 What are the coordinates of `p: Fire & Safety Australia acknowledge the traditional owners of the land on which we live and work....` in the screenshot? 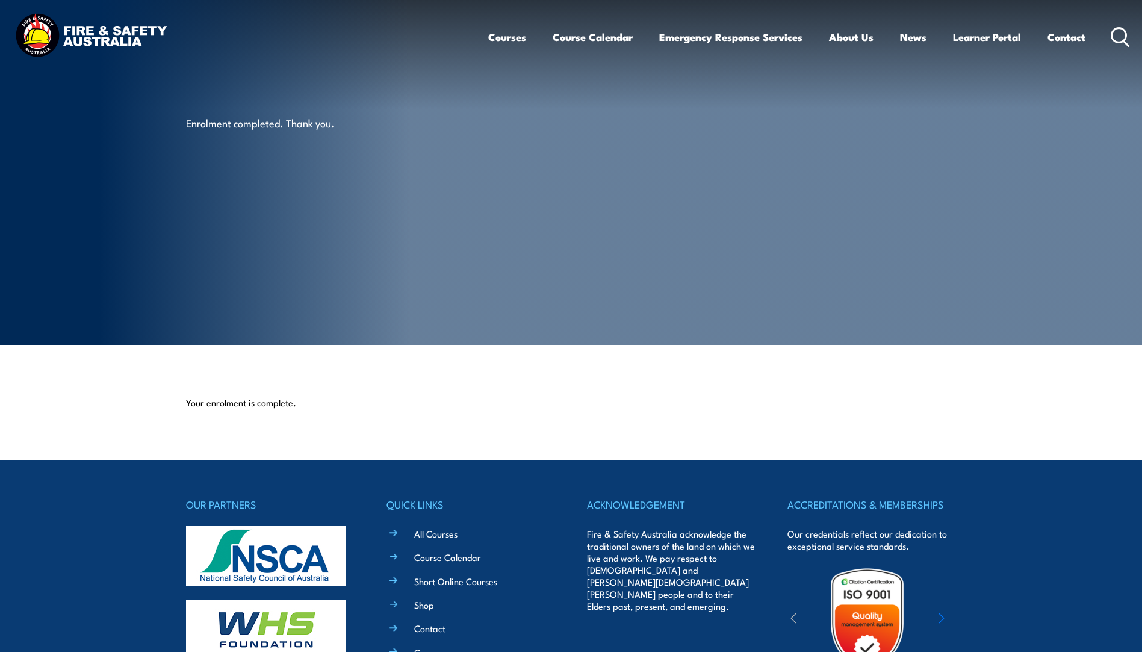 It's located at (671, 570).